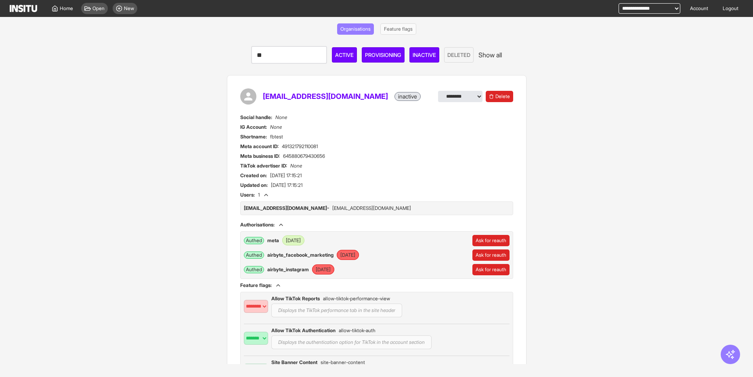  I want to click on span: allow-tiktok-auth, so click(357, 331).